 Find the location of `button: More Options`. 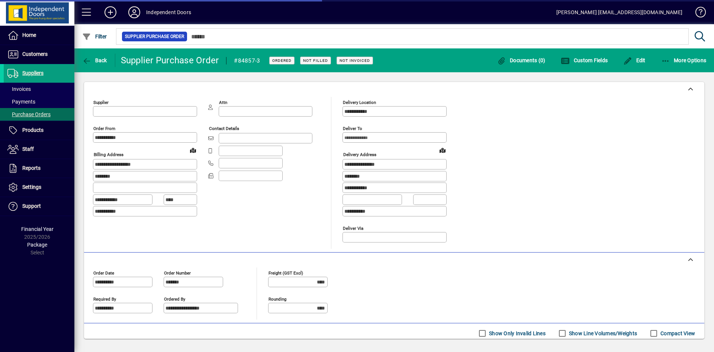

button: More Options is located at coordinates (684, 60).